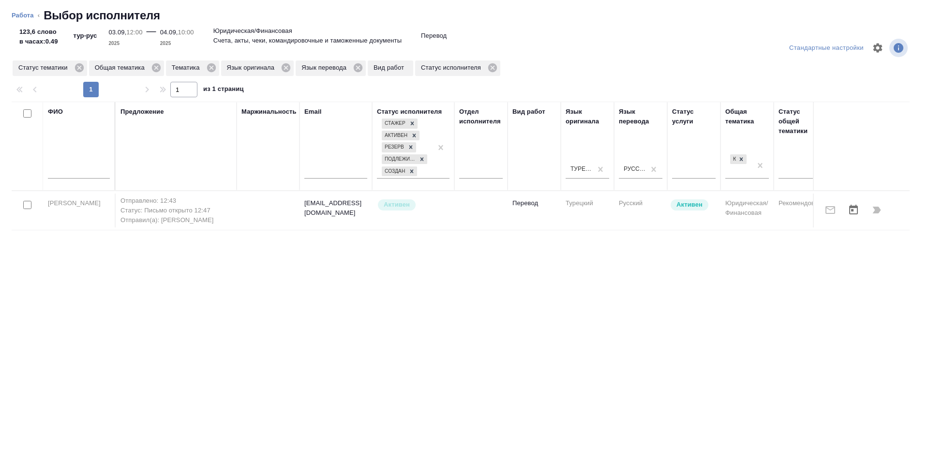 Image resolution: width=929 pixels, height=451 pixels. I want to click on div: Стажер, so click(395, 123).